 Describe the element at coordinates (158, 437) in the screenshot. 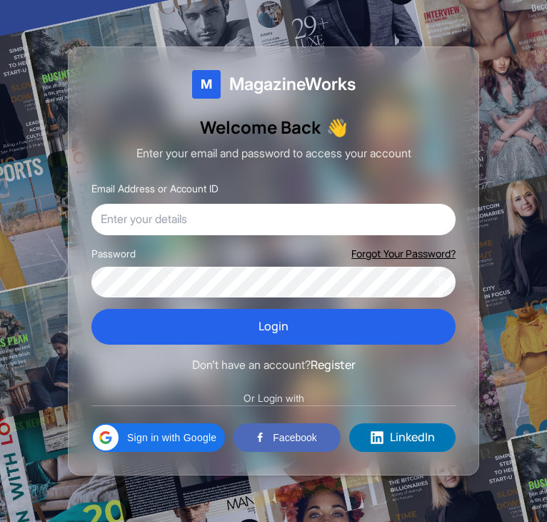

I see `div: Sign in with Google` at that location.